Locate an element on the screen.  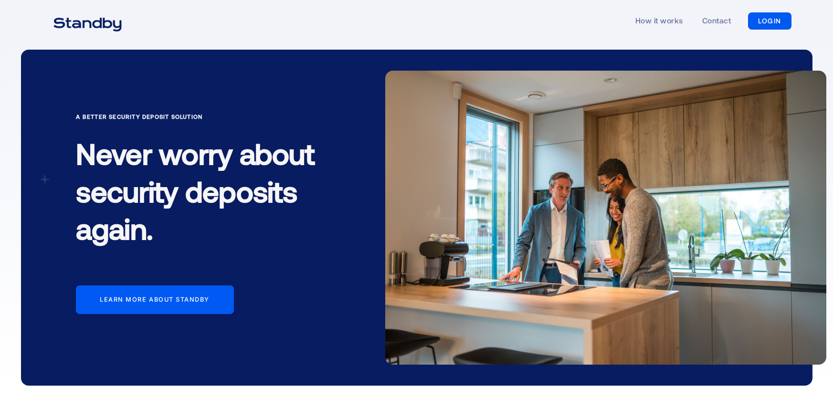
a: home is located at coordinates (87, 21).